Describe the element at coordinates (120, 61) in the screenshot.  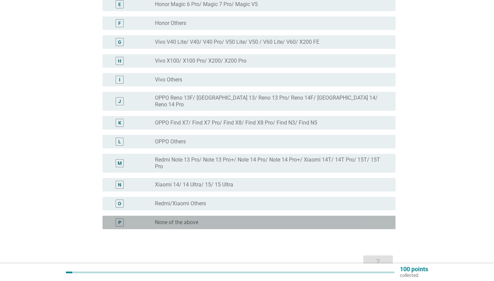
I see `div: H` at that location.